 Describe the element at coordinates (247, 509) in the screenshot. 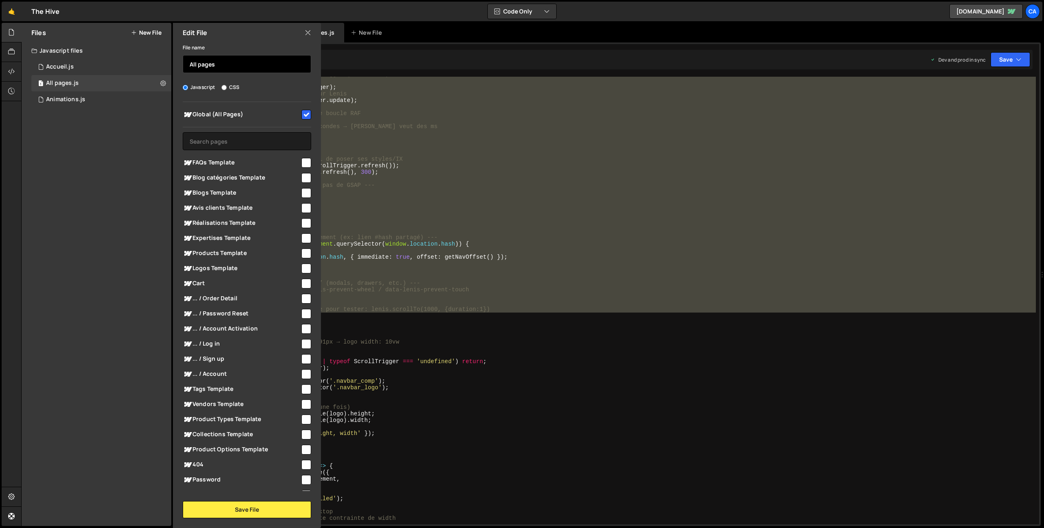

I see `button: Save File` at that location.